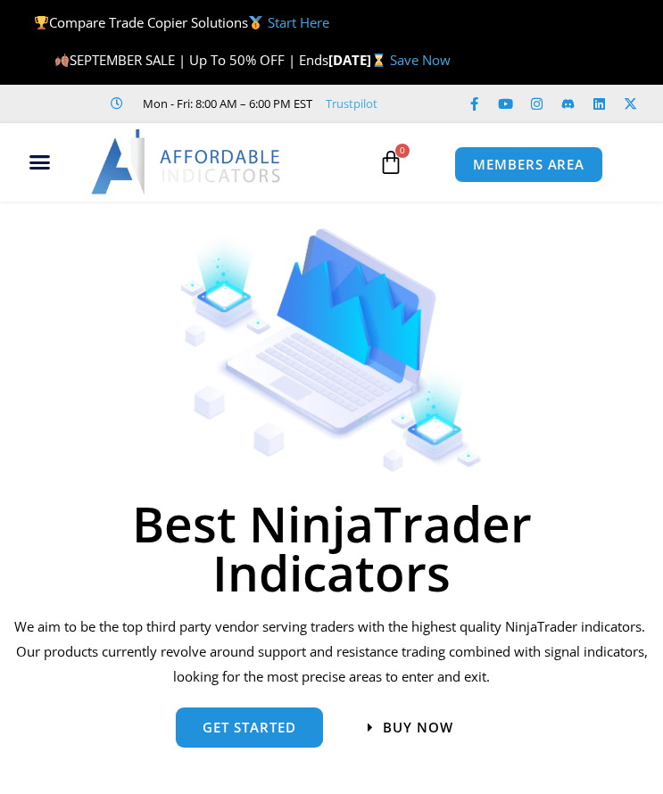 The image size is (663, 794). What do you see at coordinates (420, 60) in the screenshot?
I see `a: Save Now` at bounding box center [420, 60].